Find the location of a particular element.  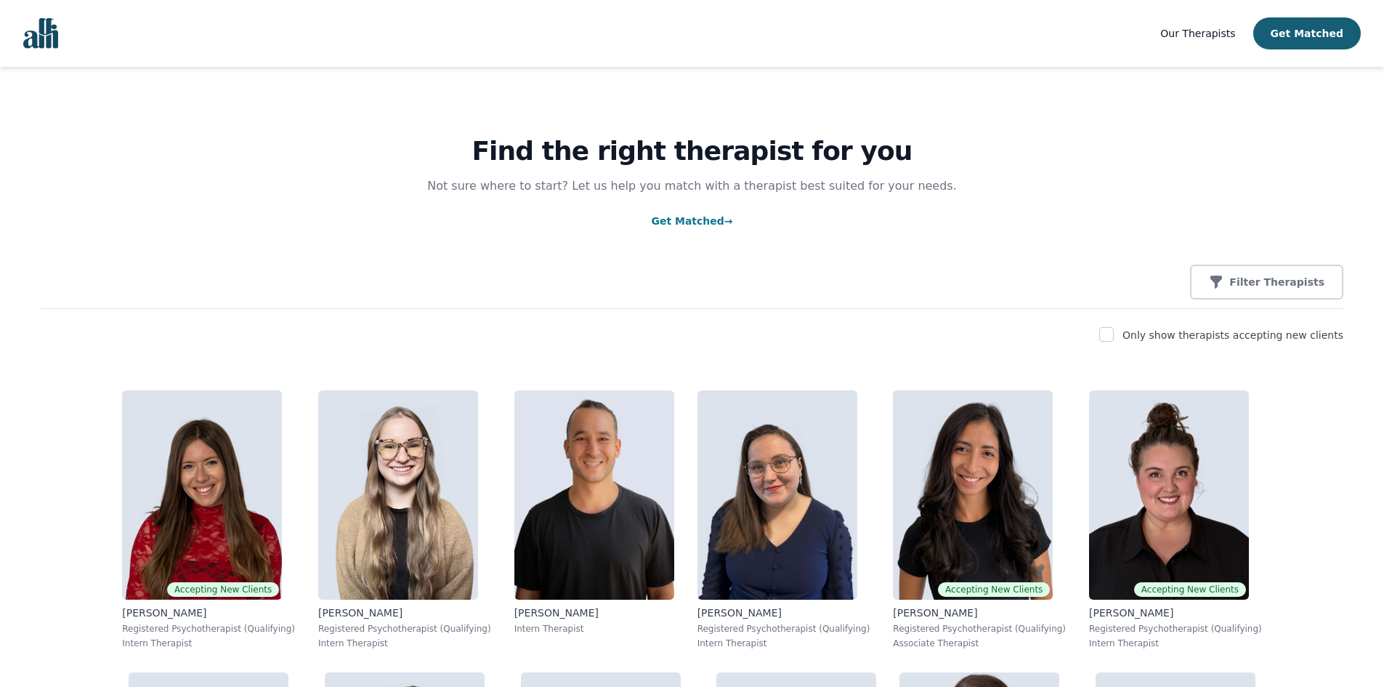

p: Associate Therapist is located at coordinates (980, 643).